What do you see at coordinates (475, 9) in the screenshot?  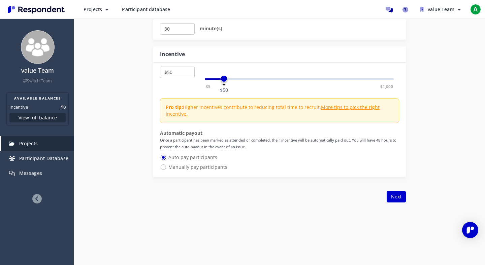 I see `button: A` at bounding box center [475, 9].